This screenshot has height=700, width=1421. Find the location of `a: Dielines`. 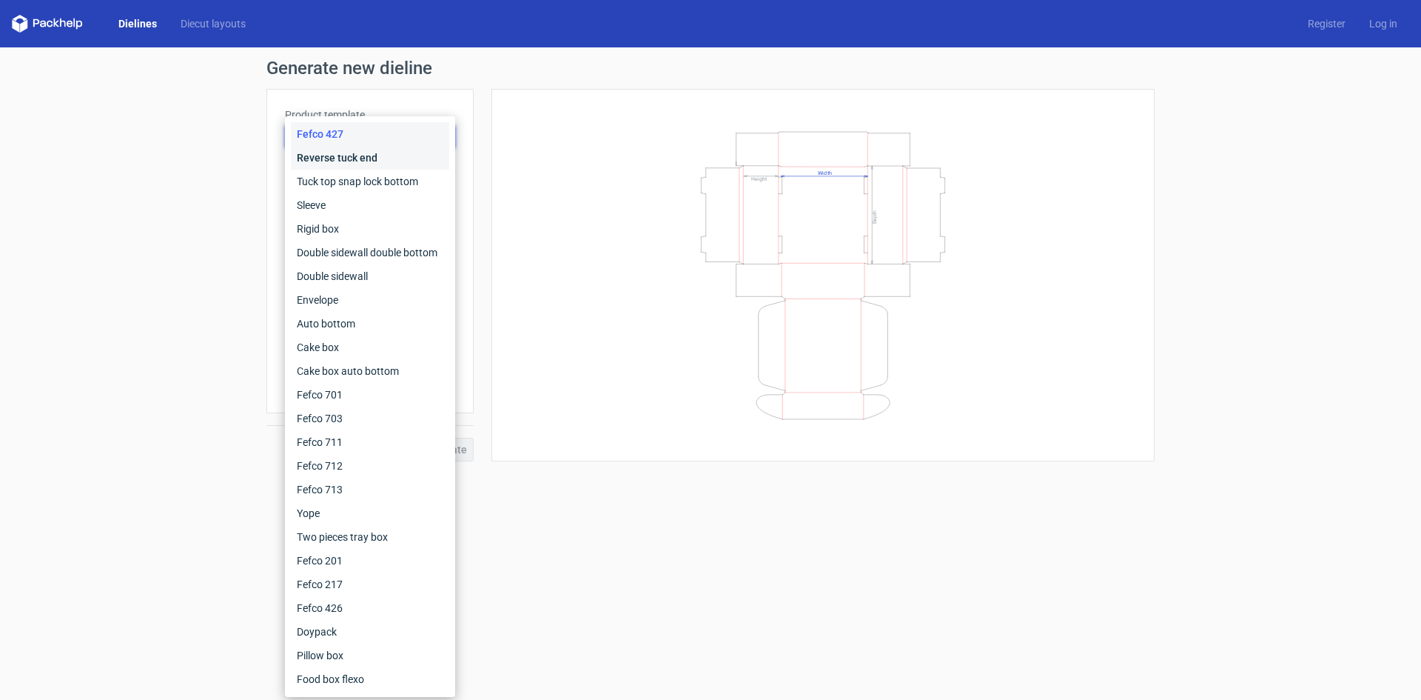

a: Dielines is located at coordinates (138, 24).